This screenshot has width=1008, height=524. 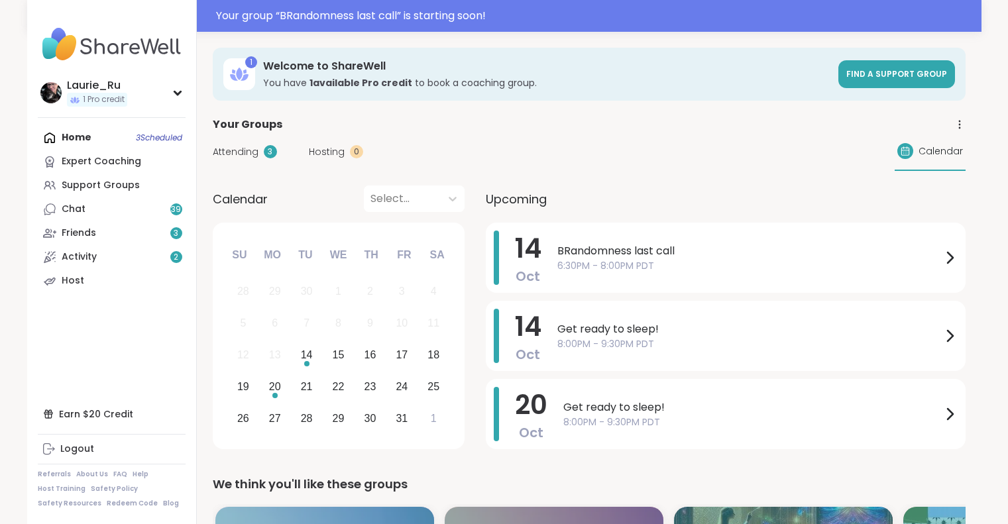 I want to click on a: Activity2, so click(x=111, y=257).